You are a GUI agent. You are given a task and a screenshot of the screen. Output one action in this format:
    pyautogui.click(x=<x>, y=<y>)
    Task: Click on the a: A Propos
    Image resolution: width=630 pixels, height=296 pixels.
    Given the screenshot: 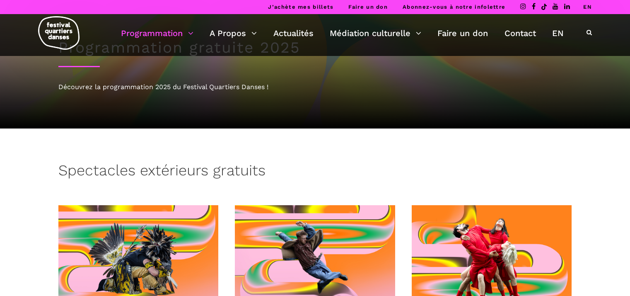 What is the action you would take?
    pyautogui.click(x=233, y=33)
    